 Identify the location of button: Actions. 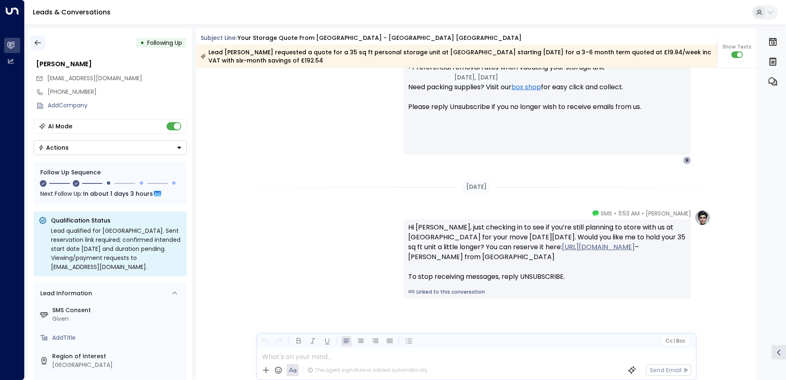
(110, 148).